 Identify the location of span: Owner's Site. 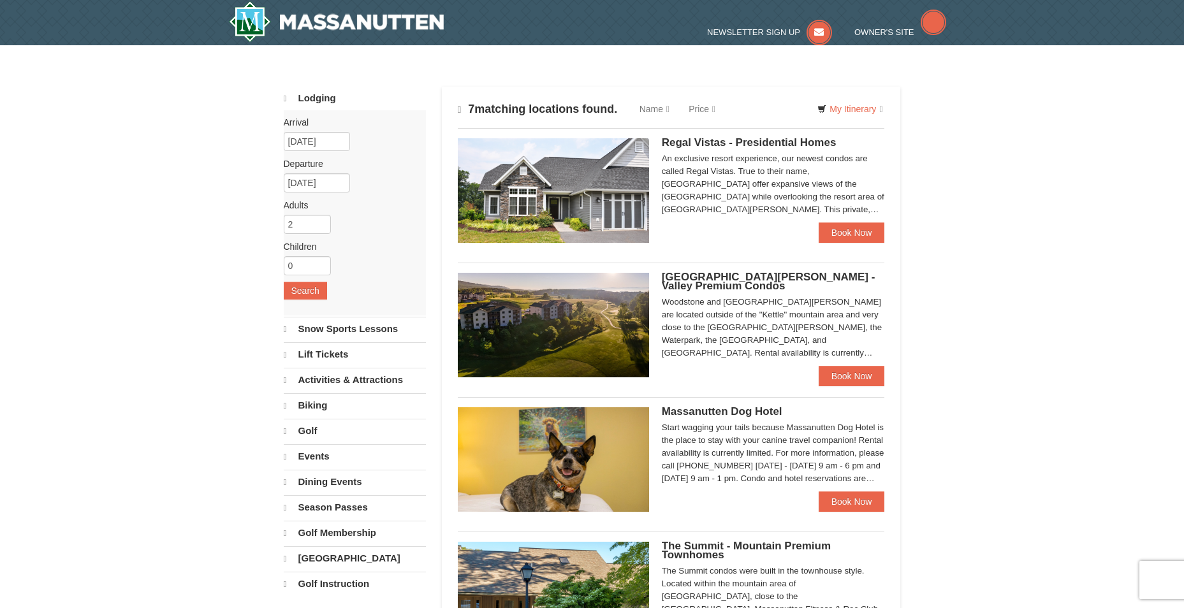
(885, 32).